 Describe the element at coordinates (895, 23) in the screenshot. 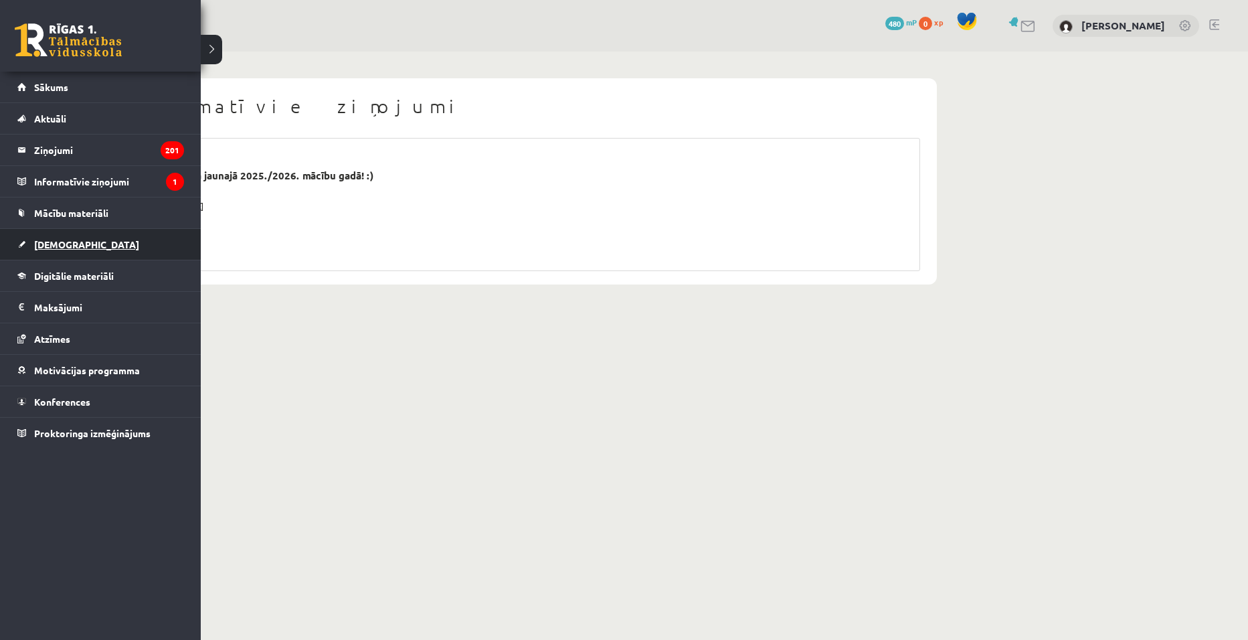

I see `span: 480` at that location.